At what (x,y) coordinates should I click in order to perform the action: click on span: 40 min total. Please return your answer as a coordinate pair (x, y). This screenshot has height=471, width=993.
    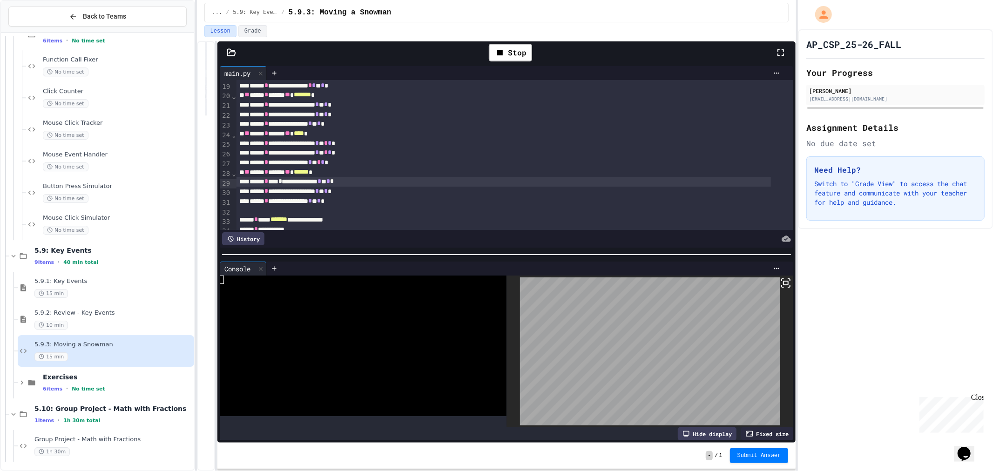
    Looking at the image, I should click on (81, 262).